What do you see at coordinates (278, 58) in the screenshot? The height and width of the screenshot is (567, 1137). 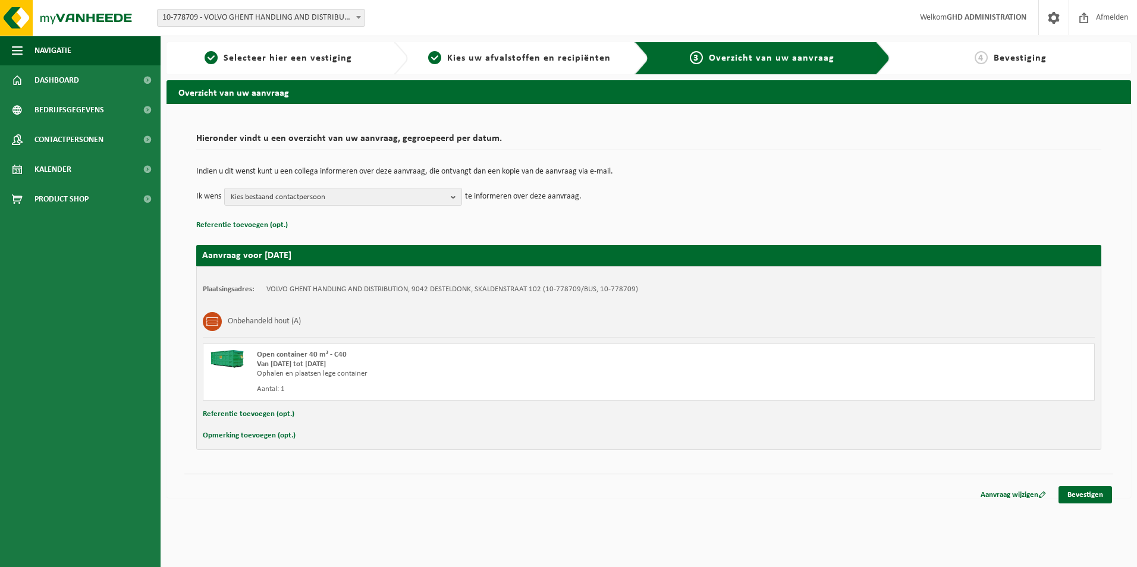 I see `a: 1Selecteer hier een vestiging` at bounding box center [278, 58].